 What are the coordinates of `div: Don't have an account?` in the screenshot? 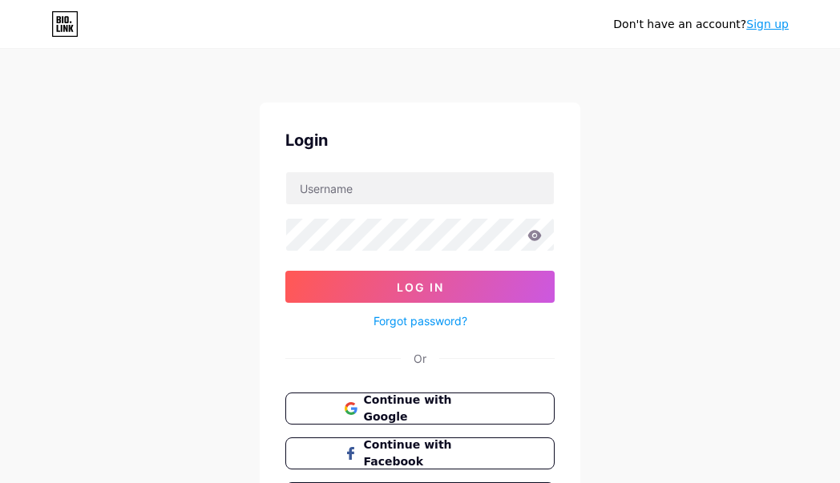 It's located at (700, 24).